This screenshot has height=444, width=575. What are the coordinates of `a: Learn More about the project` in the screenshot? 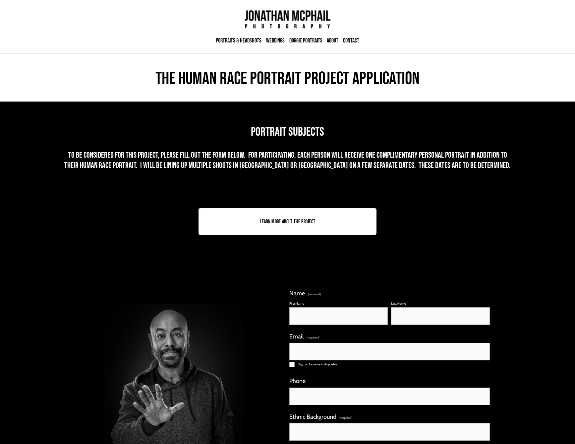 It's located at (287, 221).